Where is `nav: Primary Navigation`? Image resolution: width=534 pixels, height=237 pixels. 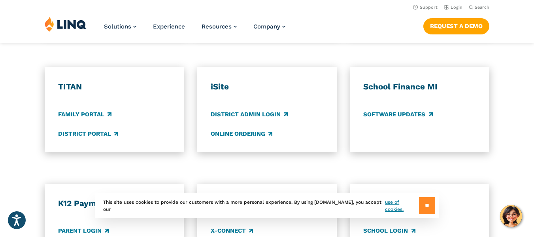 nav: Primary Navigation is located at coordinates (194, 30).